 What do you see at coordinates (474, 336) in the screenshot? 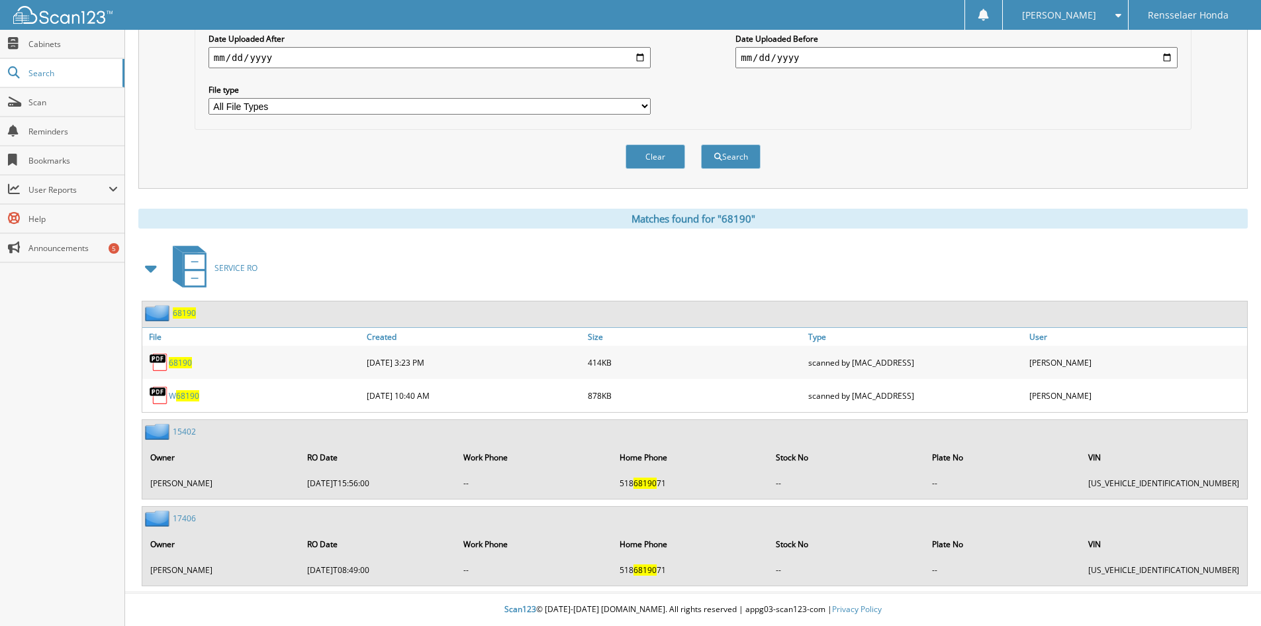
I see `a: Created` at bounding box center [474, 336].